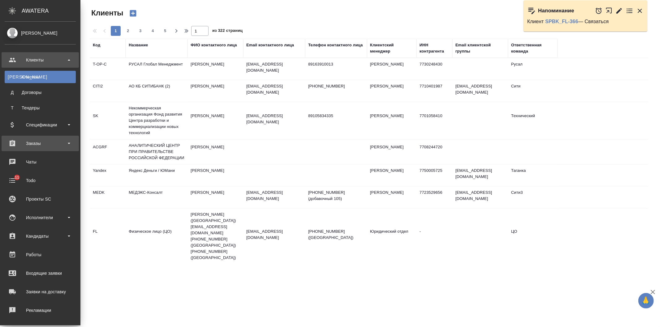 Image resolution: width=660 pixels, height=327 pixels. What do you see at coordinates (434, 48) in the screenshot?
I see `div: ИНН контрагента` at bounding box center [434, 48].